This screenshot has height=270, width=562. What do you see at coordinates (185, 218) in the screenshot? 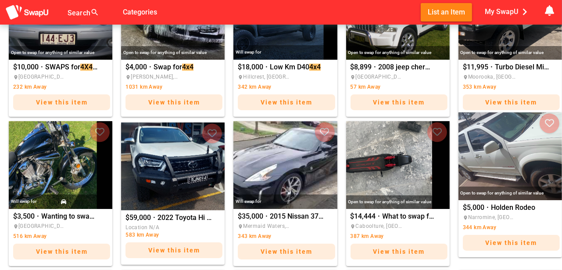
I see `span: 2022 Toyota Hi Lux Dual Cab Ute 2.8lt SR5 Diesel` at bounding box center [185, 218].